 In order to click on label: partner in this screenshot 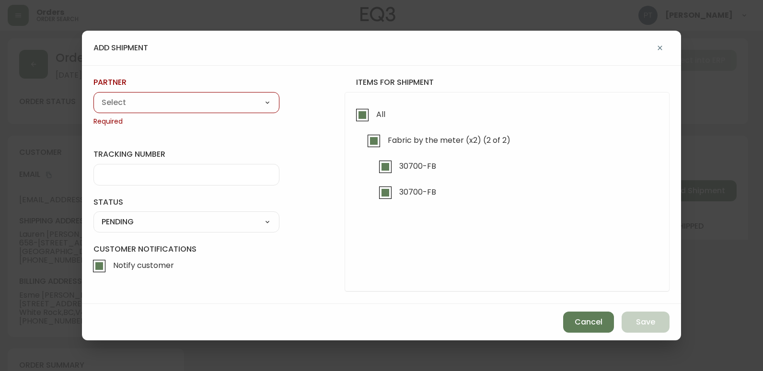, I will do `click(186, 82)`.